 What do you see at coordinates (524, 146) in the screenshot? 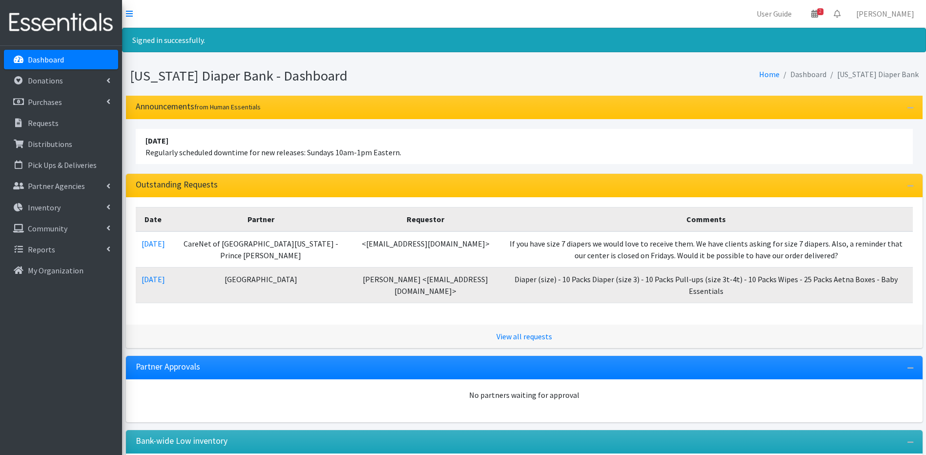
I see `li: Regularly scheduled downtime for new releases: Sundays 10am-1pm Eastern.` at bounding box center [524, 146].